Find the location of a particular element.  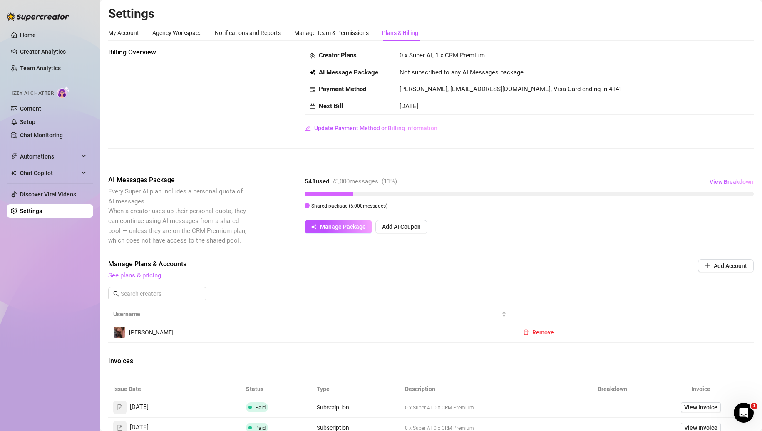

input: Search creators is located at coordinates (158, 294).